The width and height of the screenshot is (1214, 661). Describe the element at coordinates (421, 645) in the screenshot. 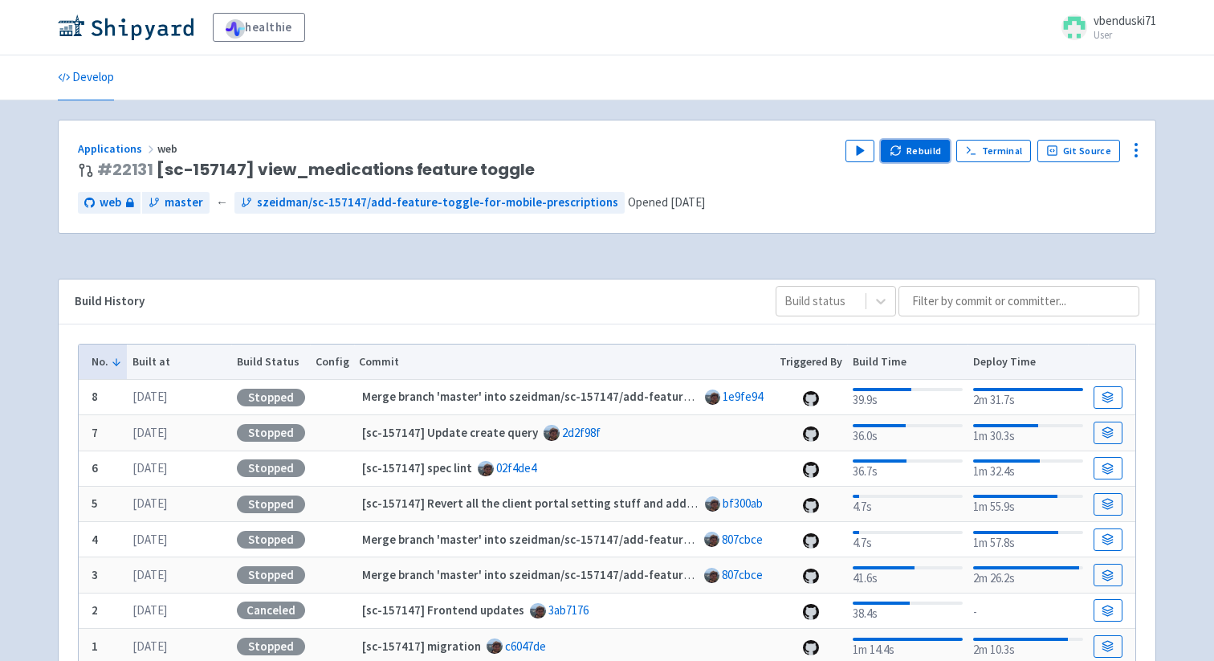

I see `strong: [sc-157417] migration` at that location.